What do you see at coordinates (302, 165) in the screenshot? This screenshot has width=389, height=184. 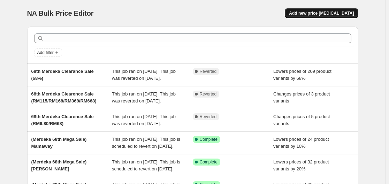 I see `span: Lowers prices of 32 product variants by 20%` at bounding box center [302, 165].